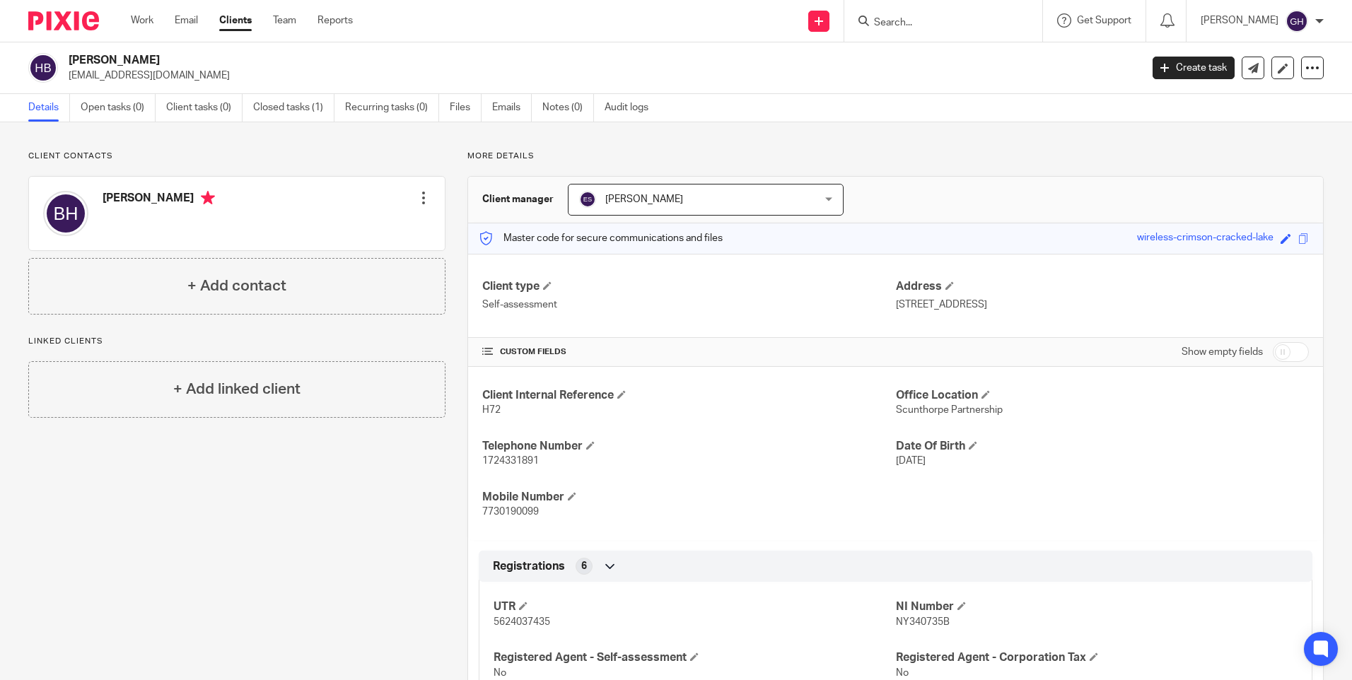 The image size is (1352, 680). Describe the element at coordinates (1104, 21) in the screenshot. I see `span: Get Support` at that location.